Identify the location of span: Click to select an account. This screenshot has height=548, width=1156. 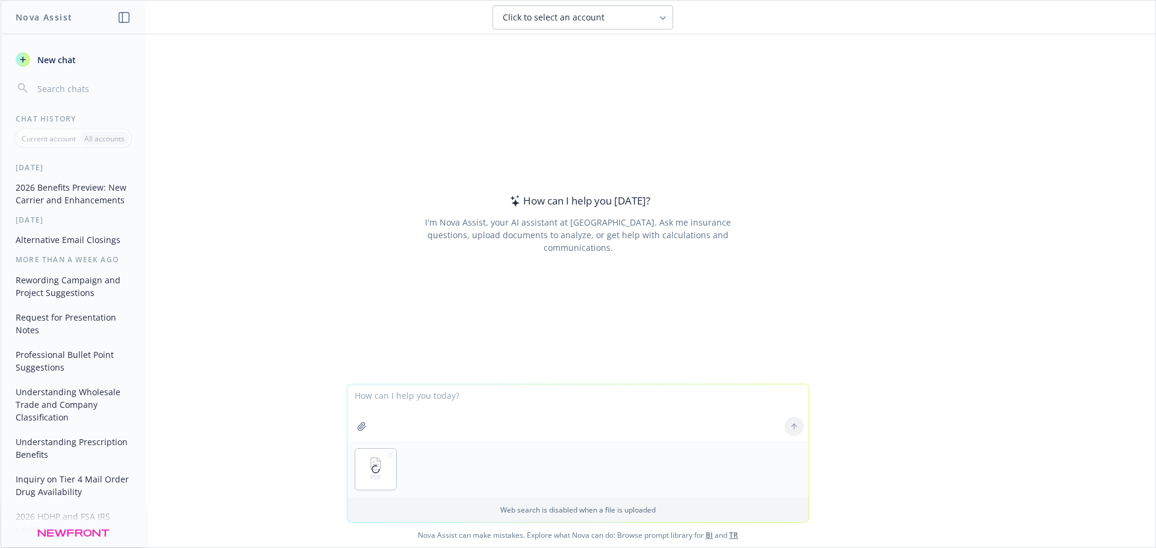
(553, 17).